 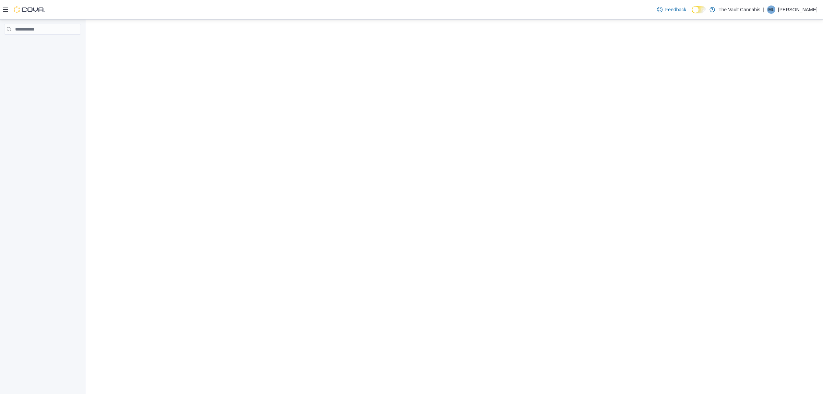 What do you see at coordinates (43, 44) in the screenshot?
I see `nav: Complex example` at bounding box center [43, 44].